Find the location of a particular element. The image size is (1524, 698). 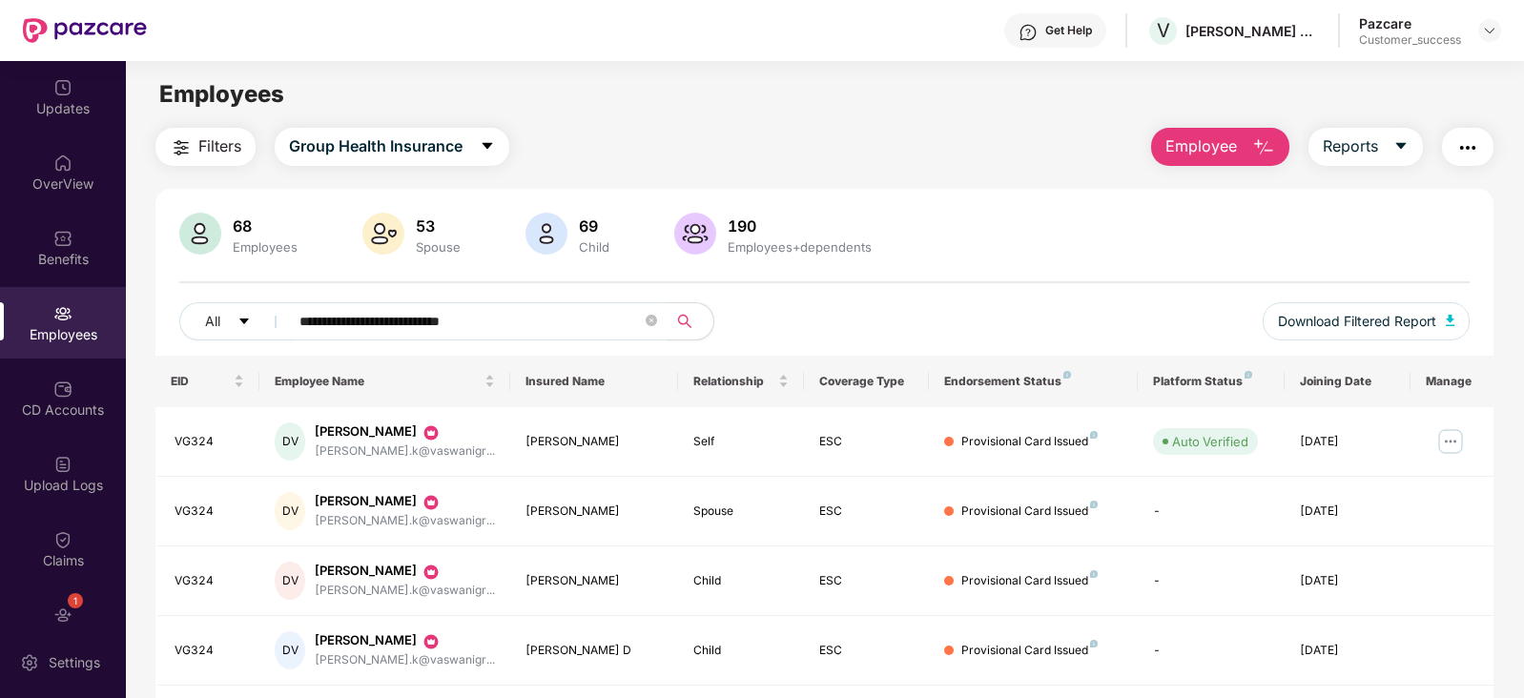

div: Pazcare is located at coordinates (1410, 23).